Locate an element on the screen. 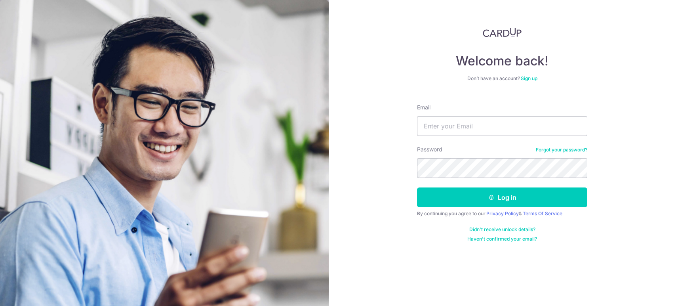 This screenshot has height=306, width=676. a: Haven't confirmed your email? is located at coordinates (502, 239).